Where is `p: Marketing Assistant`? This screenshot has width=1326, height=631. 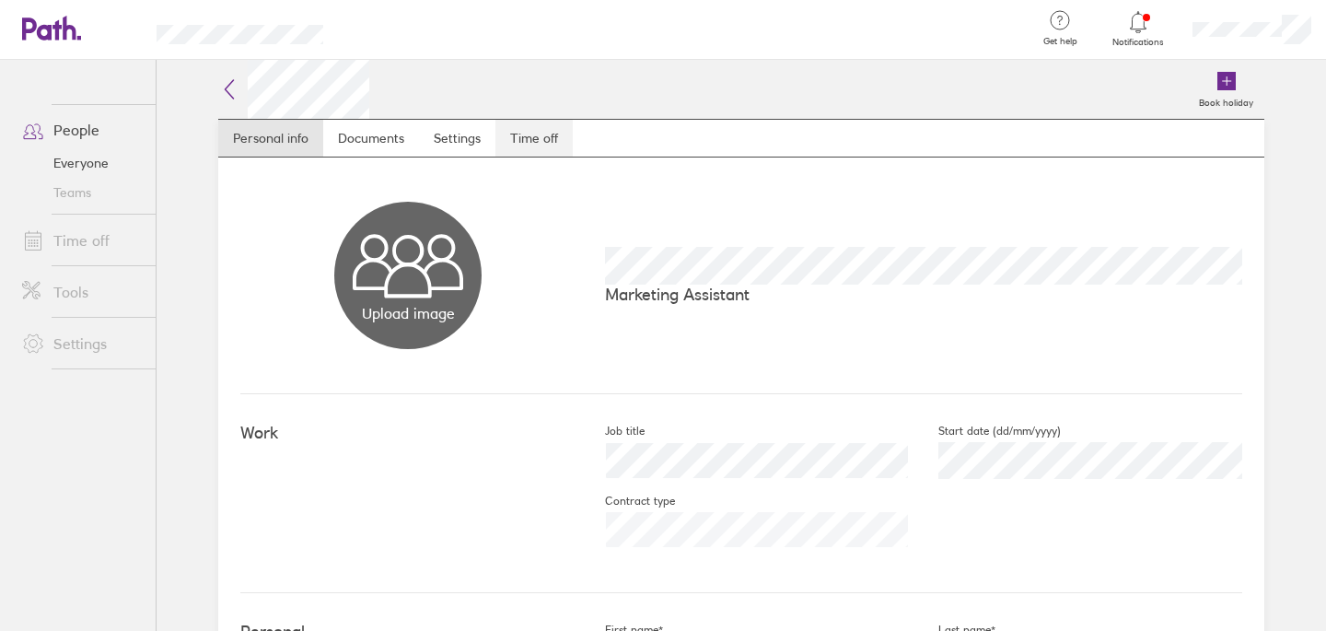 p: Marketing Assistant is located at coordinates (923, 294).